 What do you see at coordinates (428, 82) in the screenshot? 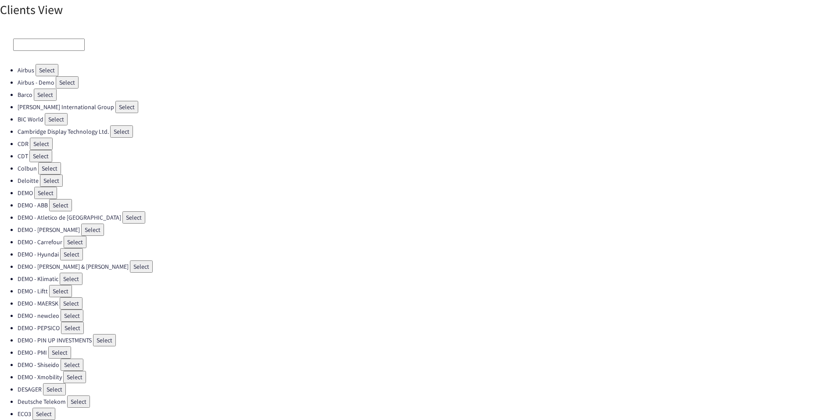
I see `li: Airbus - Demo` at bounding box center [428, 82].